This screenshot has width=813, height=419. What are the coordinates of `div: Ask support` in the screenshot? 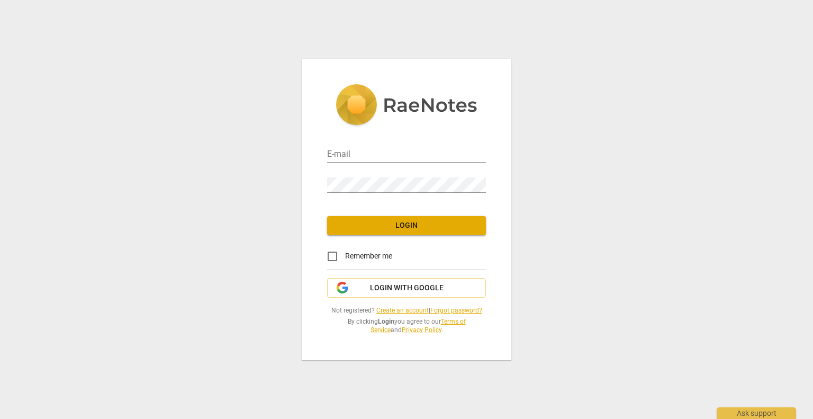 It's located at (757, 413).